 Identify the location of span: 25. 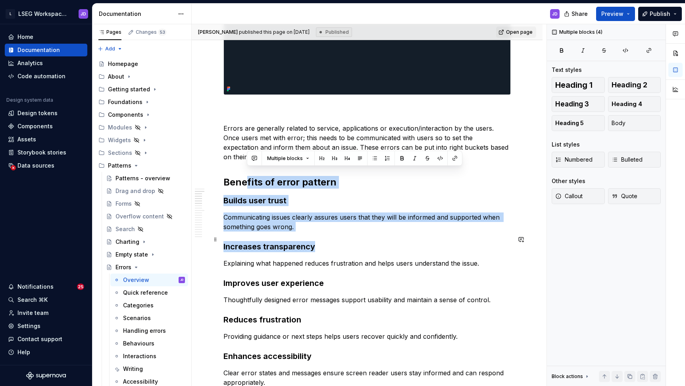
(81, 286).